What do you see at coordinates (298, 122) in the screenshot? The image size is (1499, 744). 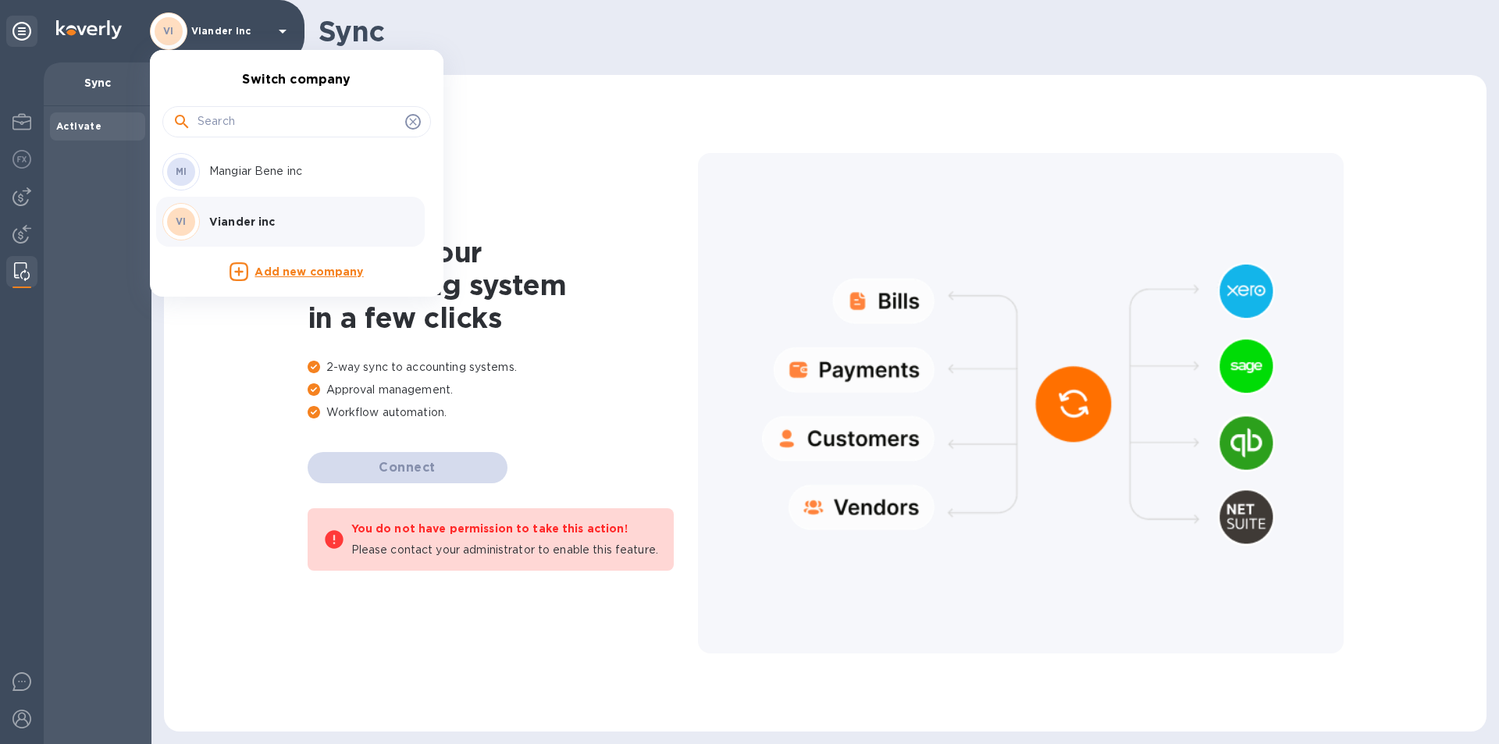 I see `input: Search` at bounding box center [298, 122].